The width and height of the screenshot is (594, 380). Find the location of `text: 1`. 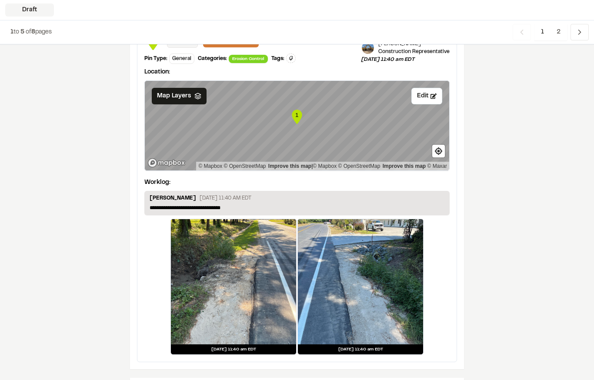

text: 1 is located at coordinates (297, 115).